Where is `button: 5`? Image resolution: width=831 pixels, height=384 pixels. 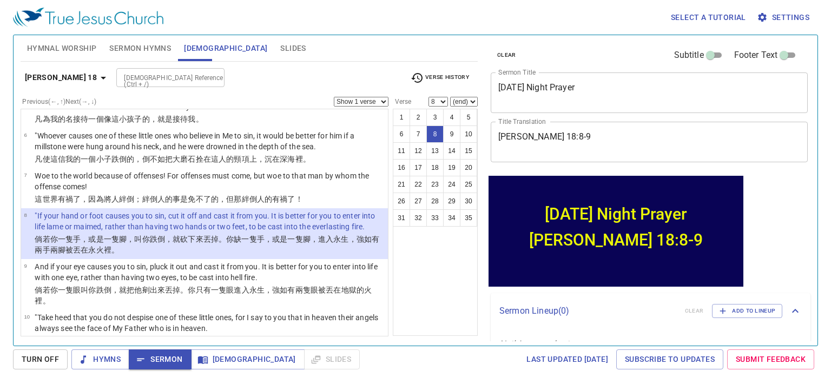 button: 5 is located at coordinates (468, 117).